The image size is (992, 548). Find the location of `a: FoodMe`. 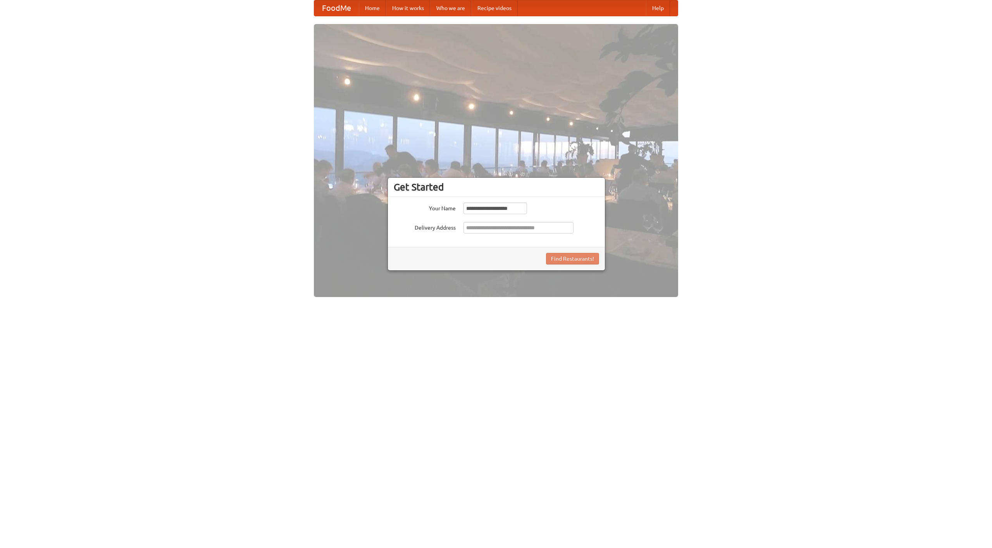

a: FoodMe is located at coordinates (336, 8).